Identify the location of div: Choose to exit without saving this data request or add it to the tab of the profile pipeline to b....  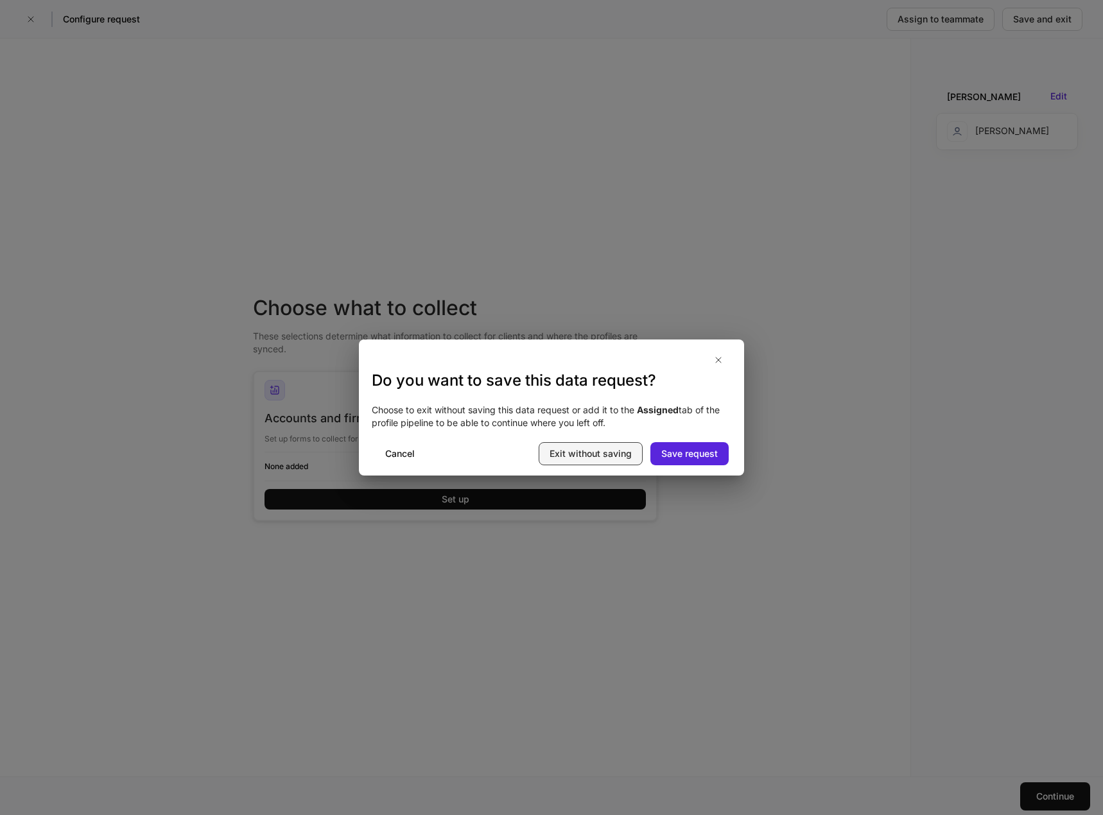
(552, 417).